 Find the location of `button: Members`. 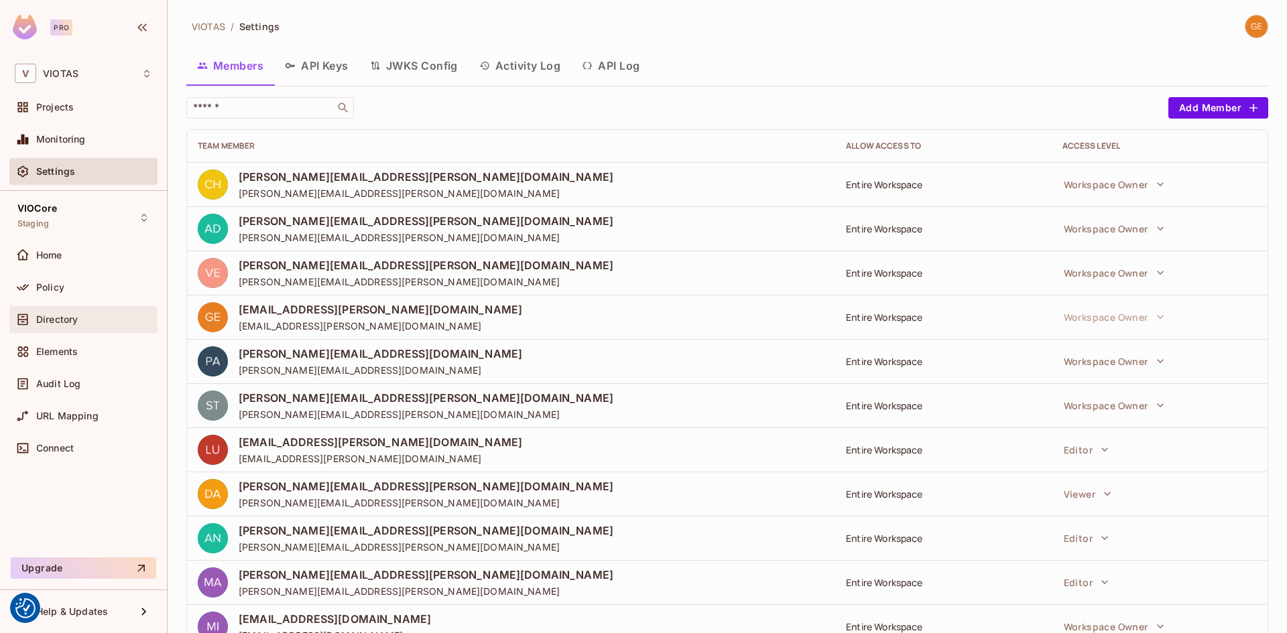

button: Members is located at coordinates (230, 66).